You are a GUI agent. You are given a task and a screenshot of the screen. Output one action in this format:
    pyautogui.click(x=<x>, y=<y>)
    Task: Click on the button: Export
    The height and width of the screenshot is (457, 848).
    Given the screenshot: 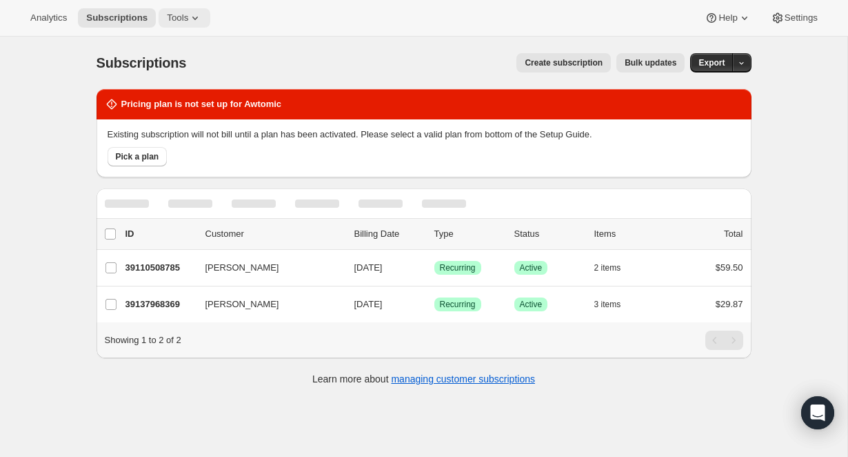 What is the action you would take?
    pyautogui.click(x=712, y=63)
    